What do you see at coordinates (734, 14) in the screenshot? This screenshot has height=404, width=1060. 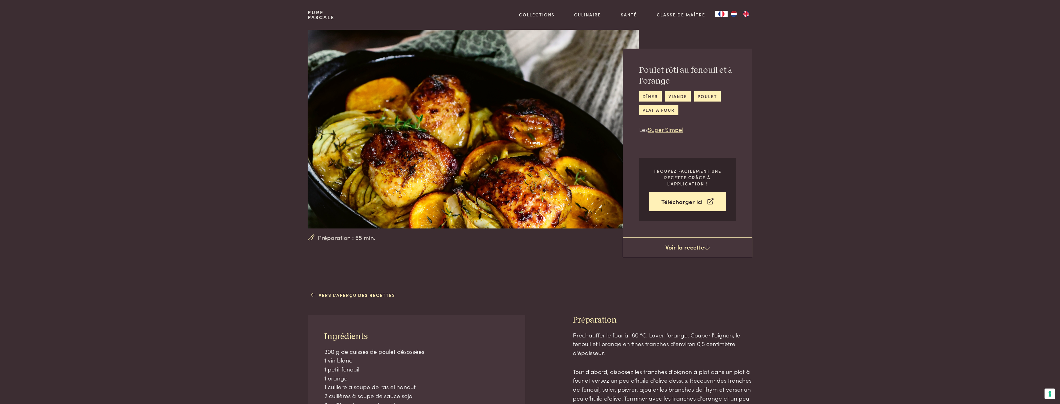 I see `aside: Language selected: Français` at bounding box center [734, 14].